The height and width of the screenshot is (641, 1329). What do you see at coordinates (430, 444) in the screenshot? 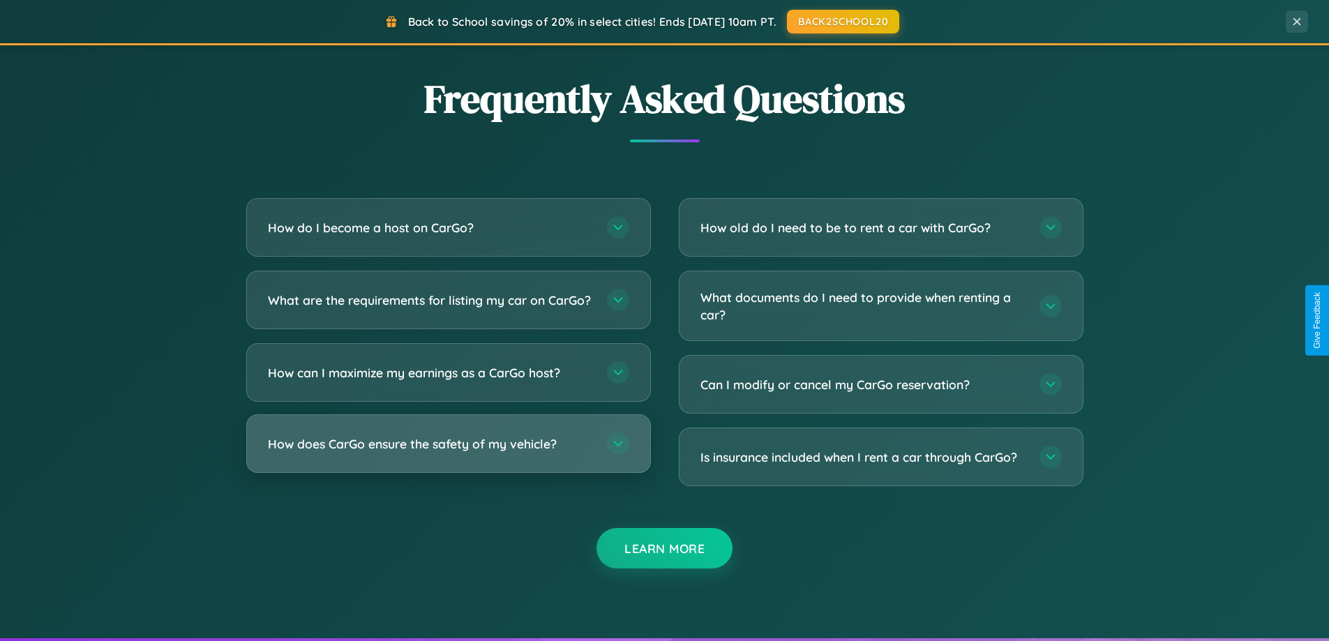
I see `h3: How does CarGo ensure the safety of my vehicle?` at bounding box center [430, 444].